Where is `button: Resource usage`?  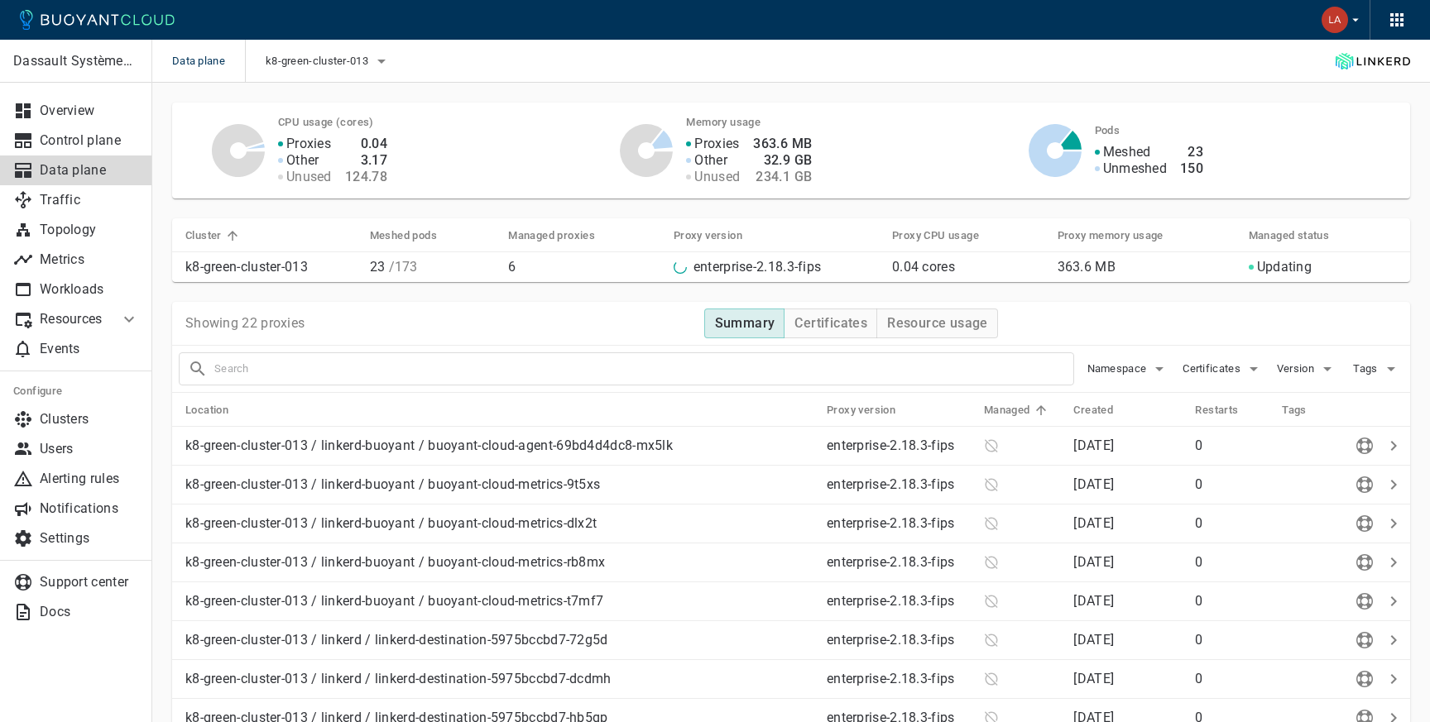 button: Resource usage is located at coordinates (937, 324).